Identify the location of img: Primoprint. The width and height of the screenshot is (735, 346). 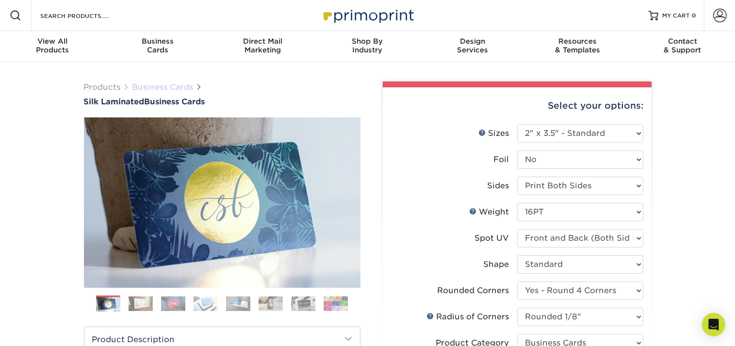
(368, 15).